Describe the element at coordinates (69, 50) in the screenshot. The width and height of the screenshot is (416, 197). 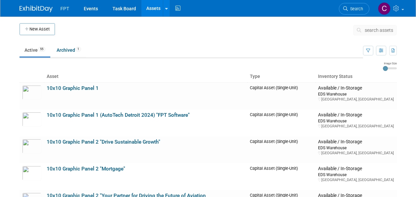
I see `a: Archived1` at that location.